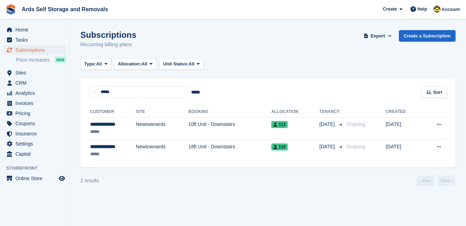  I want to click on span: Export, so click(377, 36).